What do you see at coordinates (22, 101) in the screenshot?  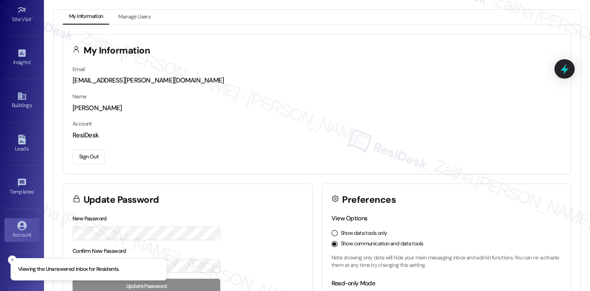 I see `a: Buildings` at bounding box center [22, 101].